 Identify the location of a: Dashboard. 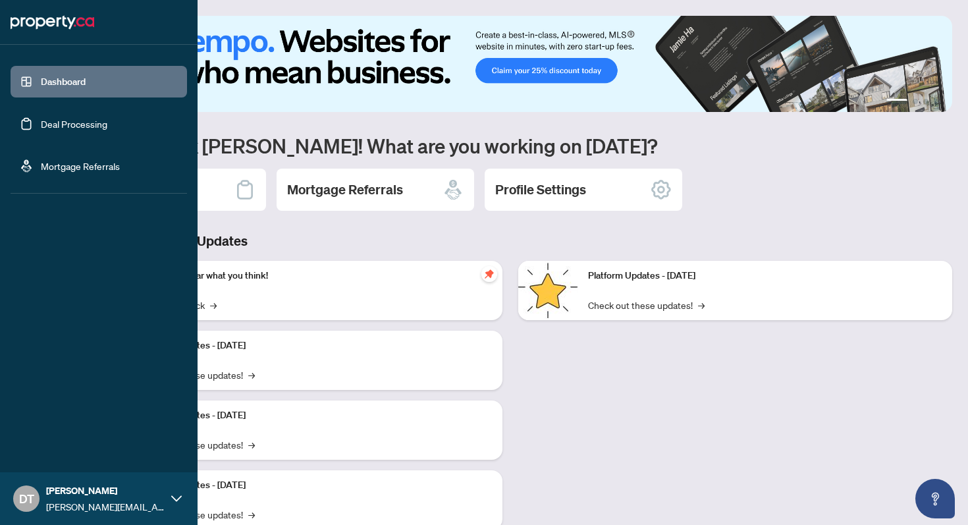
(63, 82).